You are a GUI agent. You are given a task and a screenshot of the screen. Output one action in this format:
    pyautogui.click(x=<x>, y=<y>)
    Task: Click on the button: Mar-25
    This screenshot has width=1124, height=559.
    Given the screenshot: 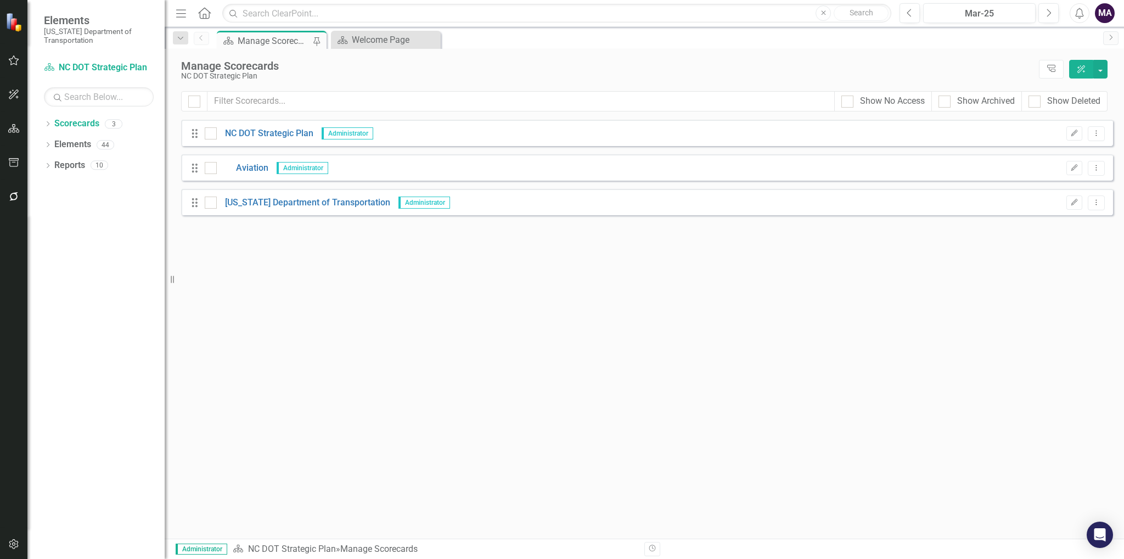 What is the action you would take?
    pyautogui.click(x=979, y=13)
    